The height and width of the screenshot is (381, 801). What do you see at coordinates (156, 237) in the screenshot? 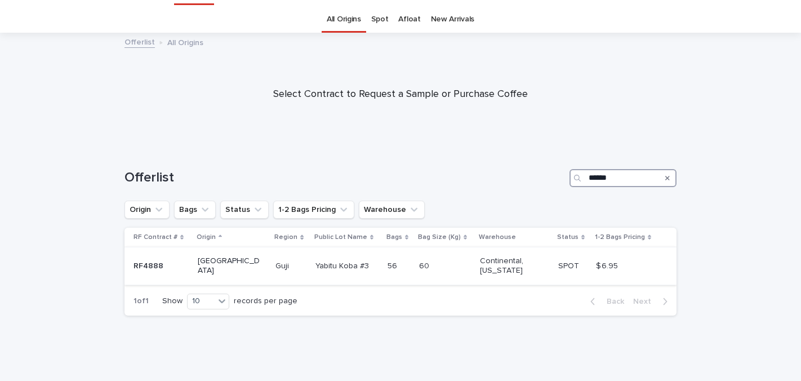
I see `p: RF Contract #` at bounding box center [156, 237].